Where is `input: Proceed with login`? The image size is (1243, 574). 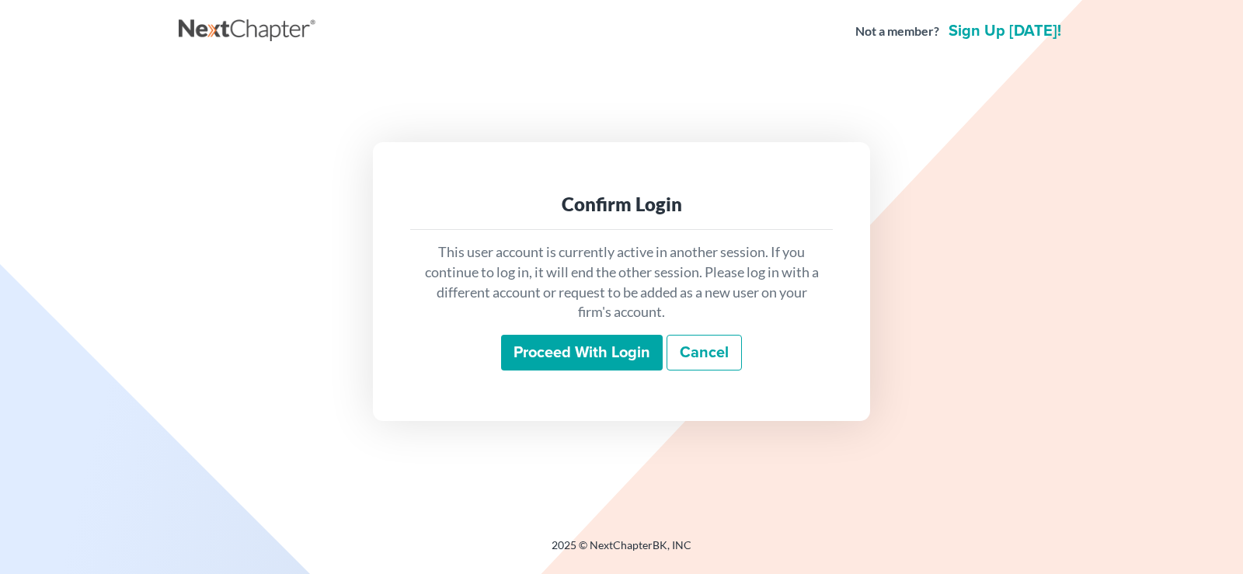
input: Proceed with login is located at coordinates (582, 353).